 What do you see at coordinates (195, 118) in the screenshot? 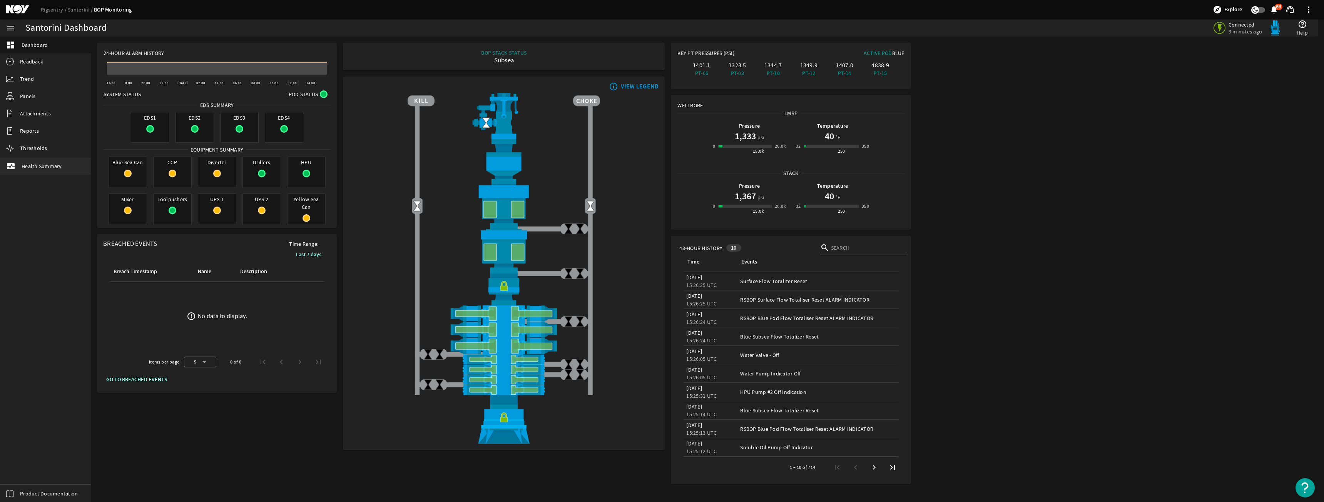
I see `span: EDS2` at bounding box center [195, 118].